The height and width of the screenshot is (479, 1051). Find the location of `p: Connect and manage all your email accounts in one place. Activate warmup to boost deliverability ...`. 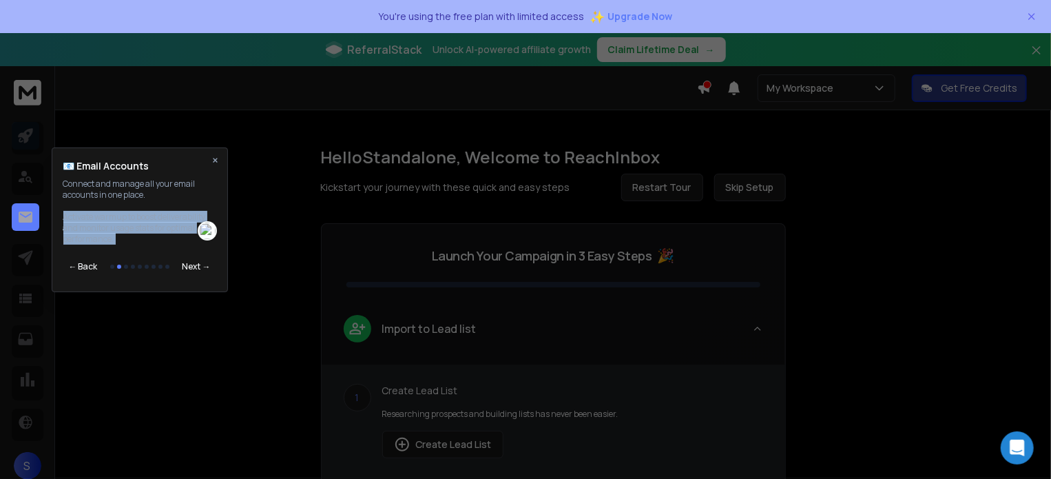

p: Connect and manage all your email accounts in one place. Activate warmup to boost deliverability ... is located at coordinates (140, 212).